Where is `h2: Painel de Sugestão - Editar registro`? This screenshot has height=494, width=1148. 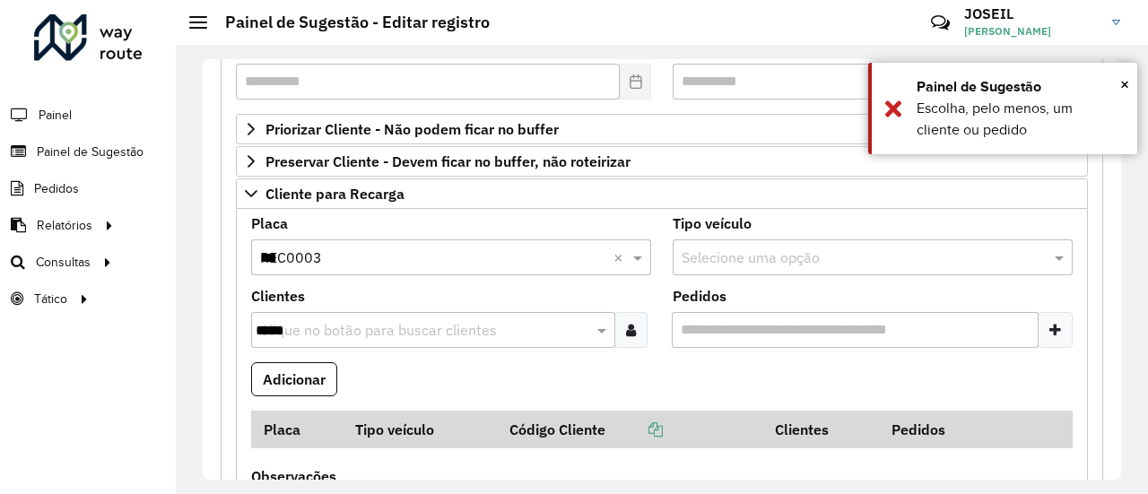
h2: Painel de Sugestão - Editar registro is located at coordinates (348, 22).